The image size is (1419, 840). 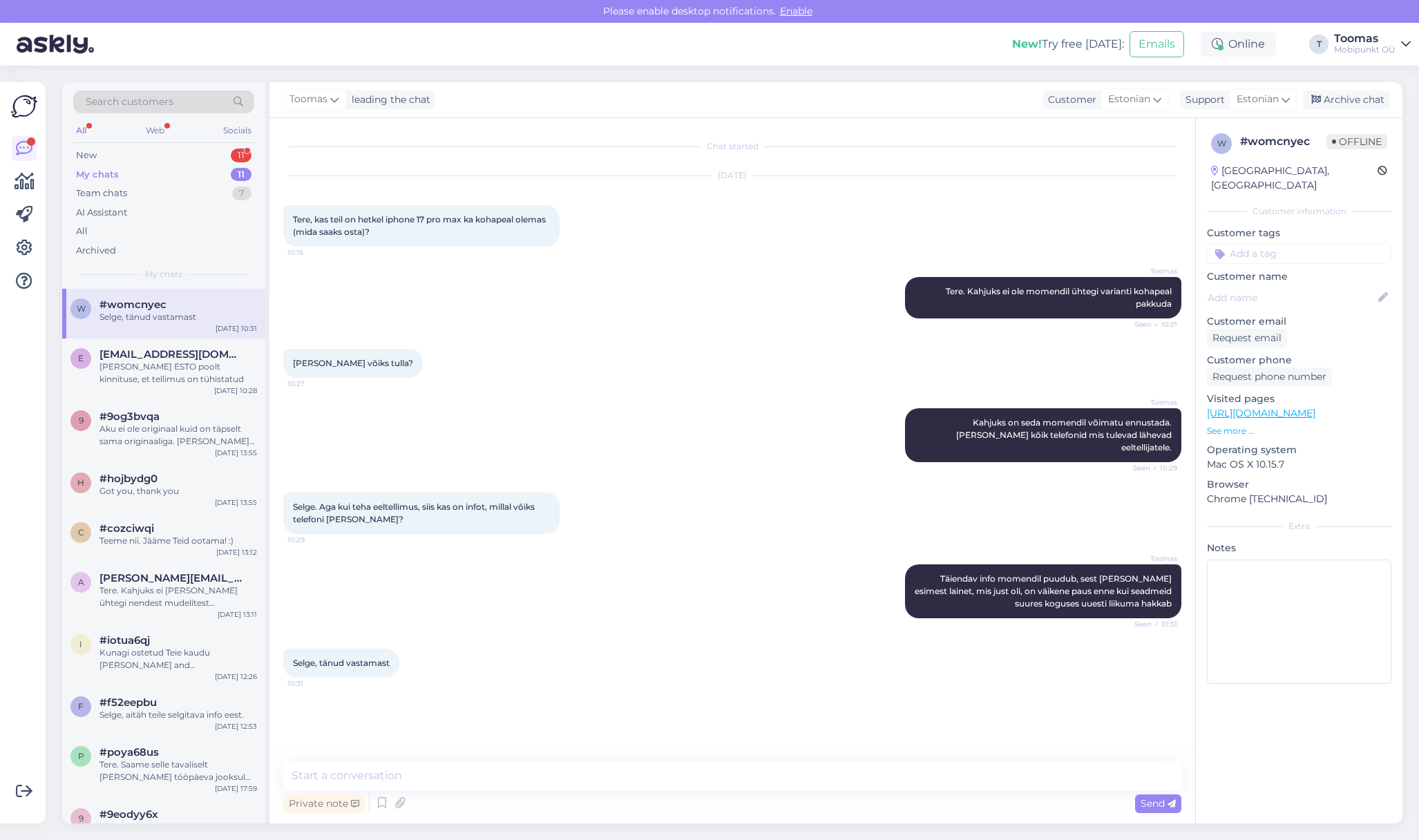 I want to click on p: Customer name, so click(x=1299, y=276).